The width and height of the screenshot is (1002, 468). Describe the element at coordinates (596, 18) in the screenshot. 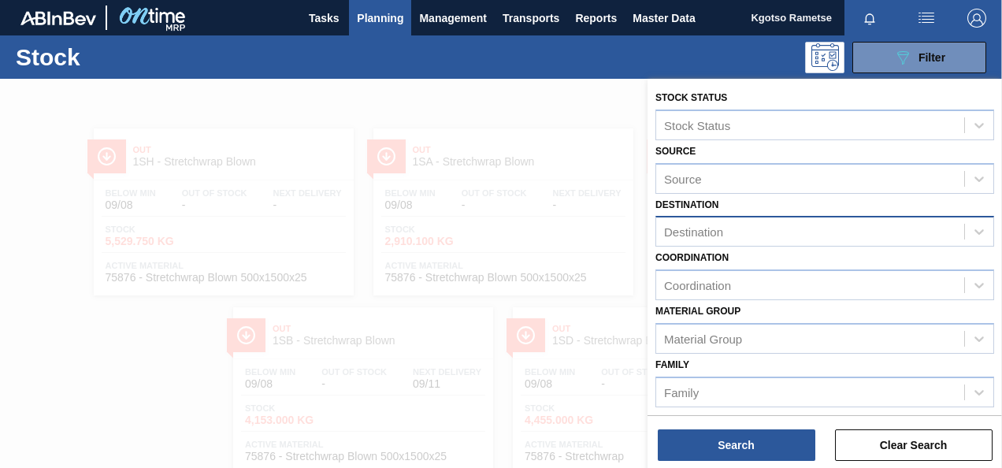

I see `span: Reports` at that location.